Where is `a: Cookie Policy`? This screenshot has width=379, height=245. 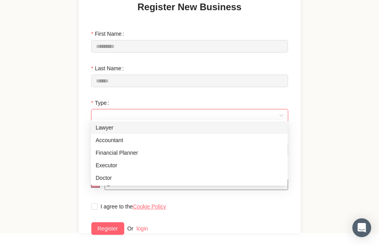
a: Cookie Policy is located at coordinates (149, 206).